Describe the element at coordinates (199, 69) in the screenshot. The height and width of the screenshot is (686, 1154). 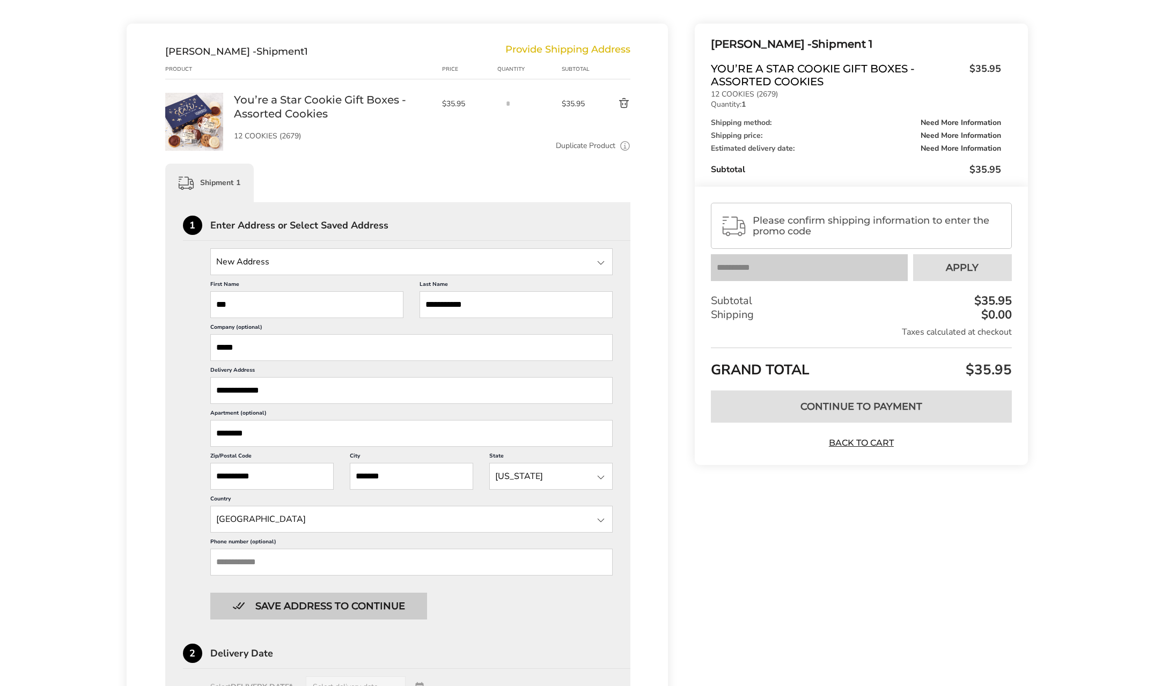
I see `div: Product` at that location.